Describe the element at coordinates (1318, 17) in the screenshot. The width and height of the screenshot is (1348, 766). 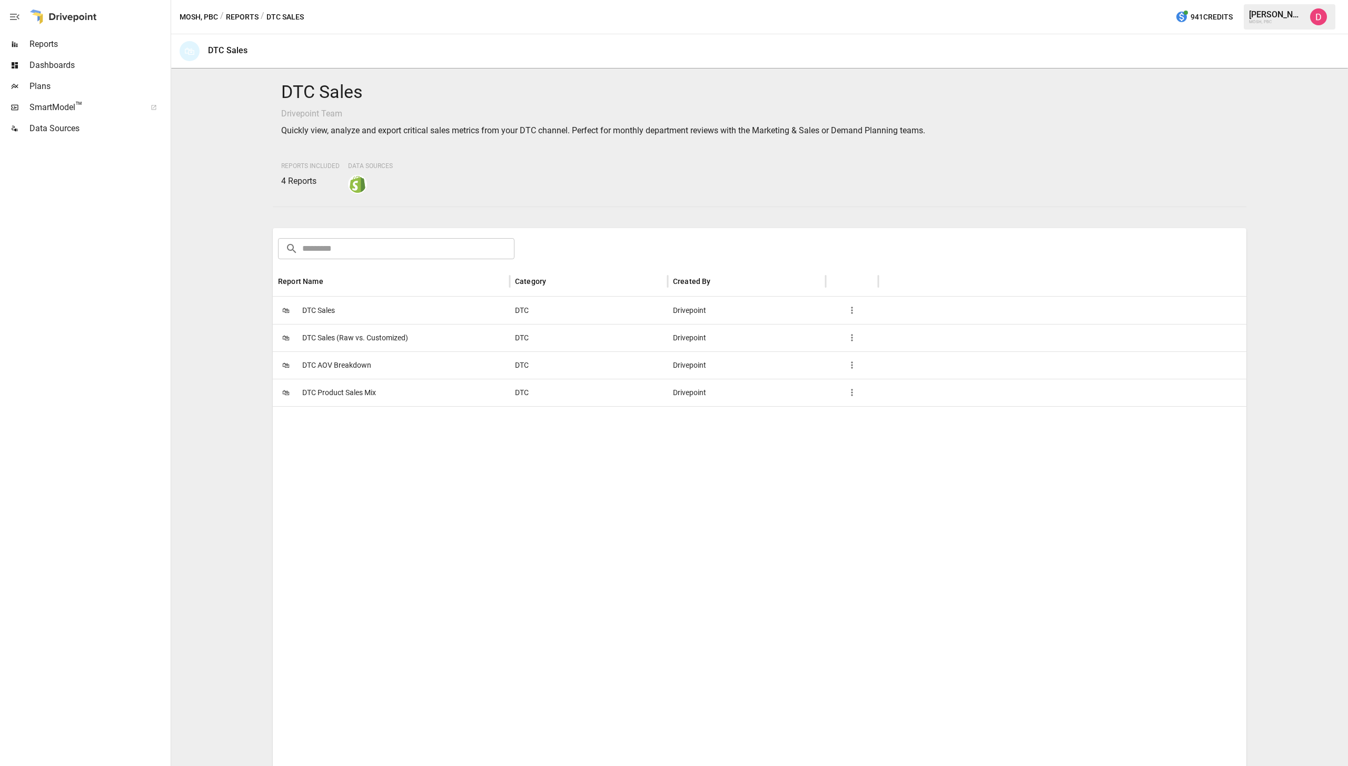
I see `div: Andrew Horton` at that location.